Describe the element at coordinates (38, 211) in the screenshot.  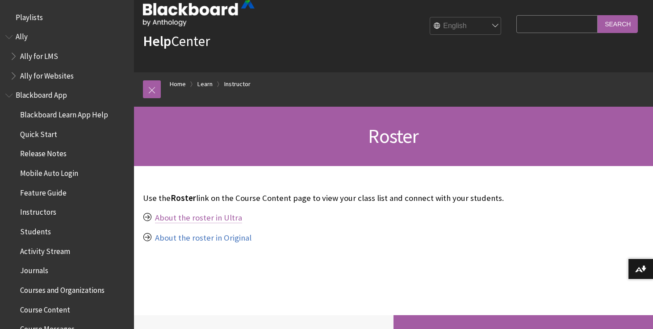
I see `span: Instructors` at that location.